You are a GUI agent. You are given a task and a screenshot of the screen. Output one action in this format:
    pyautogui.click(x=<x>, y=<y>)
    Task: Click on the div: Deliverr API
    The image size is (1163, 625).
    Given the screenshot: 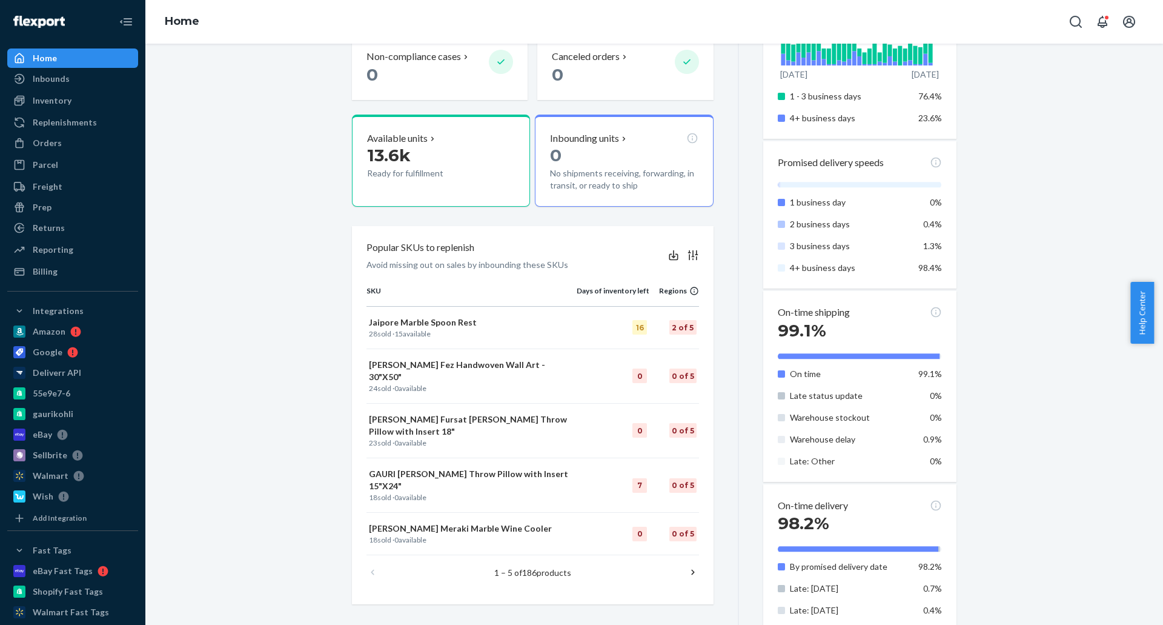 What is the action you would take?
    pyautogui.click(x=57, y=373)
    